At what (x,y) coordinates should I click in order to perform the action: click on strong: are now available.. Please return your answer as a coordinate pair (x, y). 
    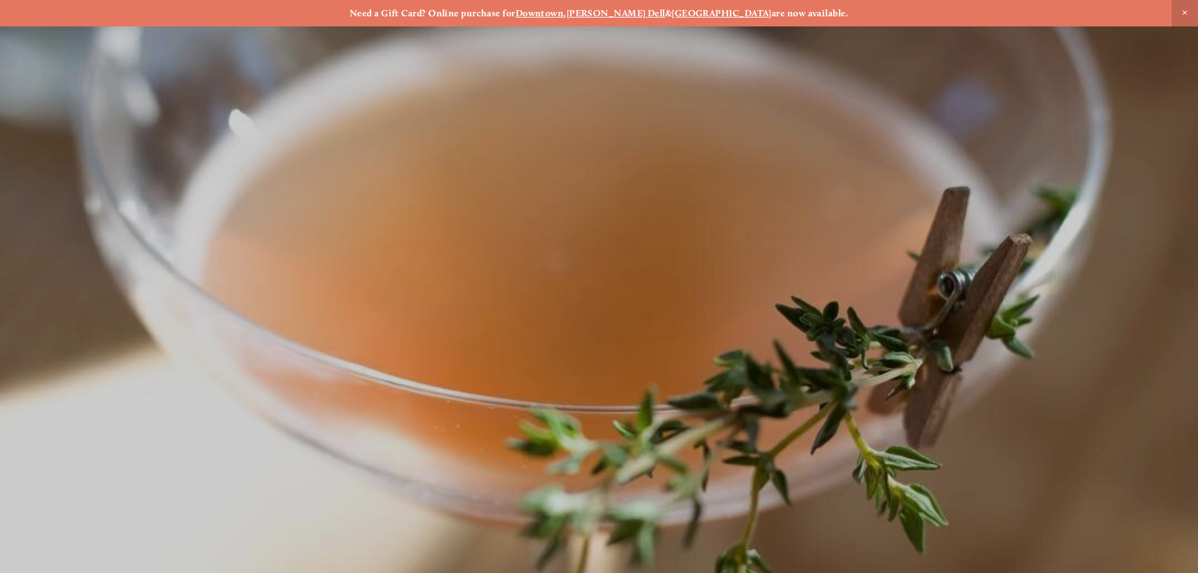
    Looking at the image, I should click on (810, 13).